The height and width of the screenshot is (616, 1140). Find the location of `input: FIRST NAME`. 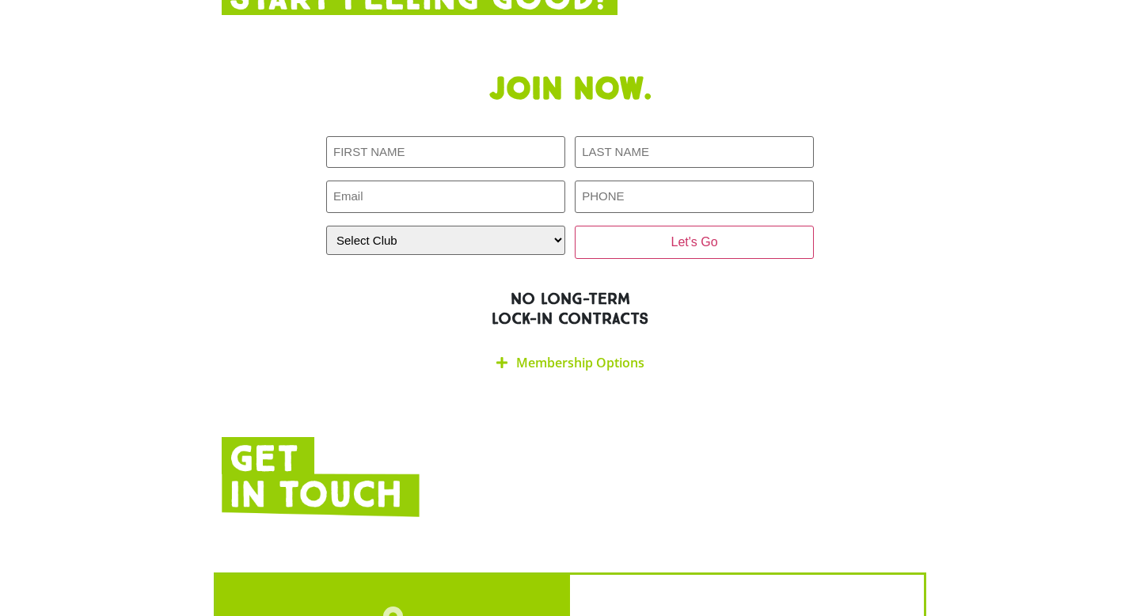

input: FIRST NAME is located at coordinates (446, 152).